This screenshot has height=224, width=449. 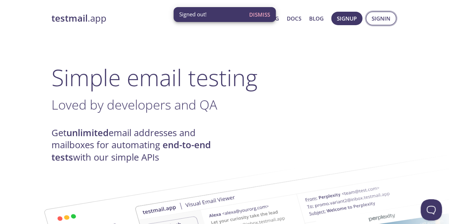 What do you see at coordinates (193, 14) in the screenshot?
I see `span: Signed out!` at bounding box center [193, 14].